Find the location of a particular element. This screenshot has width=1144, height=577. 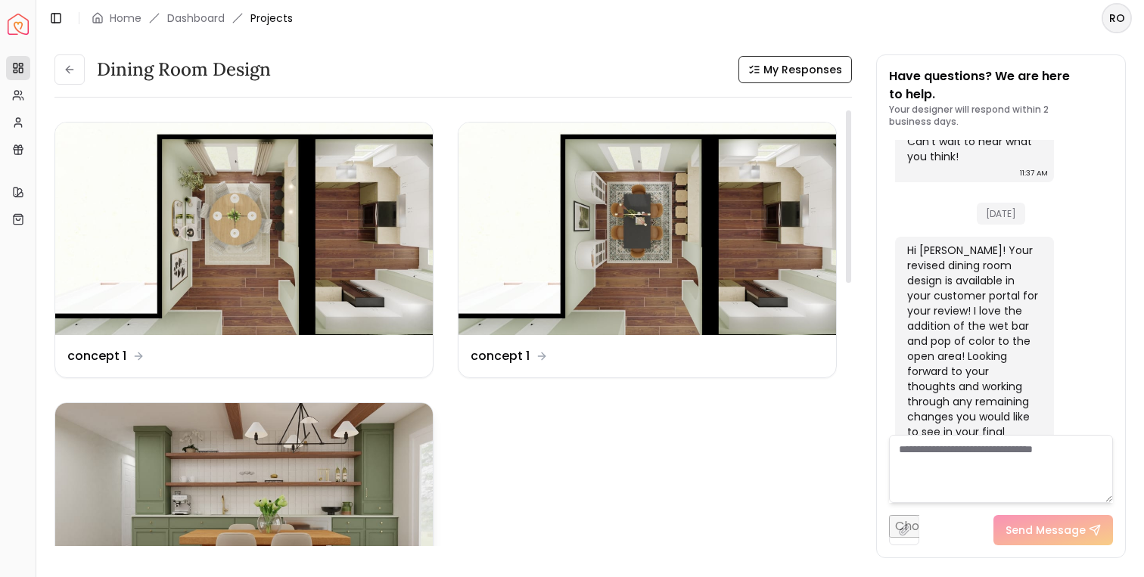

img: Spacejoy Logo is located at coordinates (18, 24).